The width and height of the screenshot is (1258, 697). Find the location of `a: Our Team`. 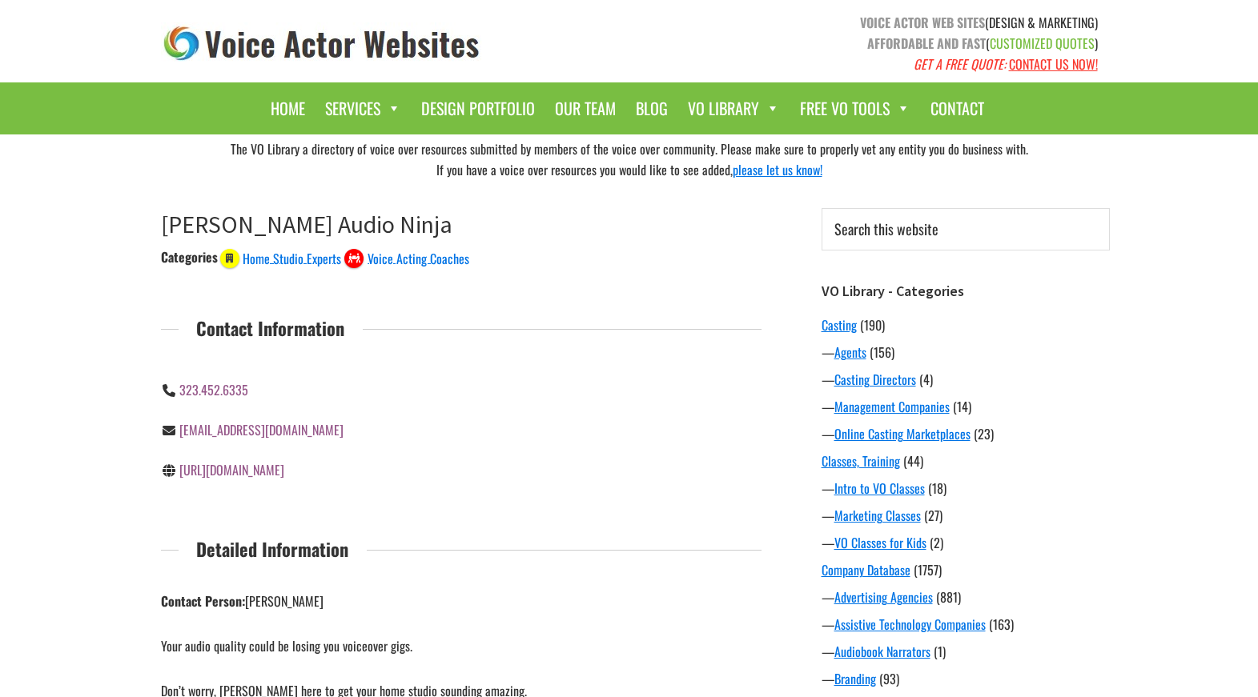

a: Our Team is located at coordinates (585, 108).